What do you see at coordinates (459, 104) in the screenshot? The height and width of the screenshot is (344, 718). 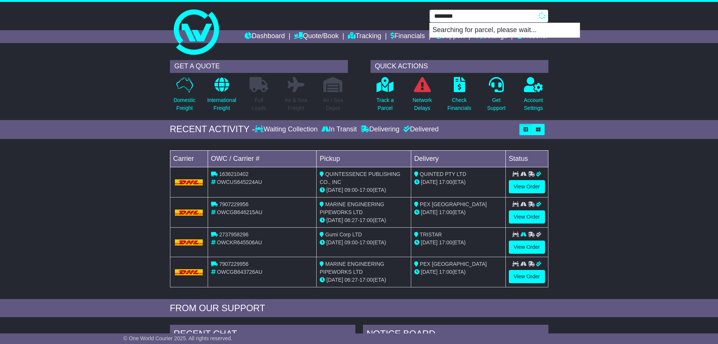 I see `p: Check Financials` at bounding box center [459, 104].